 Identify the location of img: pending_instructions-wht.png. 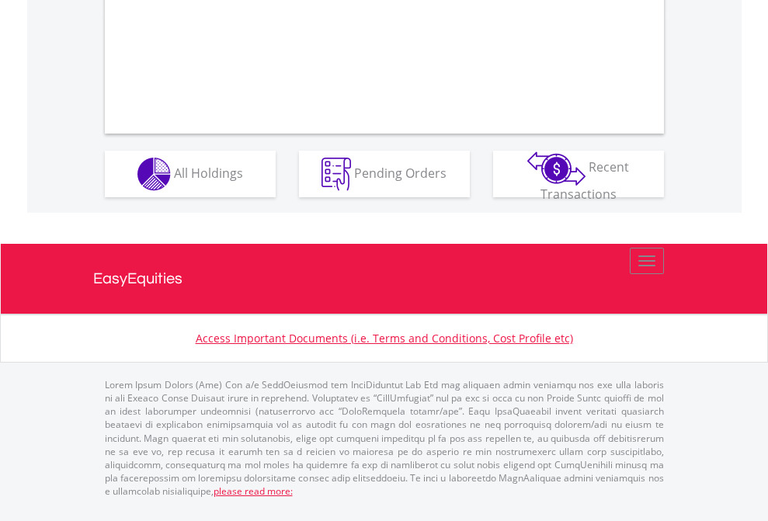
(336, 174).